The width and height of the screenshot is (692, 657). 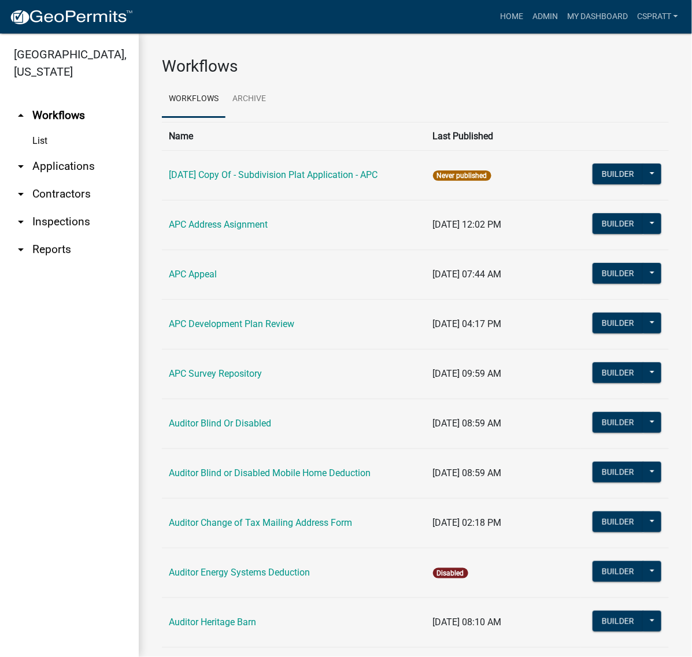 I want to click on i: arrow_drop_up, so click(x=21, y=116).